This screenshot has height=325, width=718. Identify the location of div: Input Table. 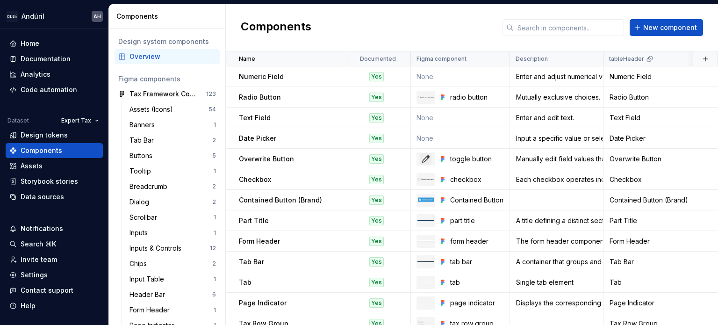
(149, 279).